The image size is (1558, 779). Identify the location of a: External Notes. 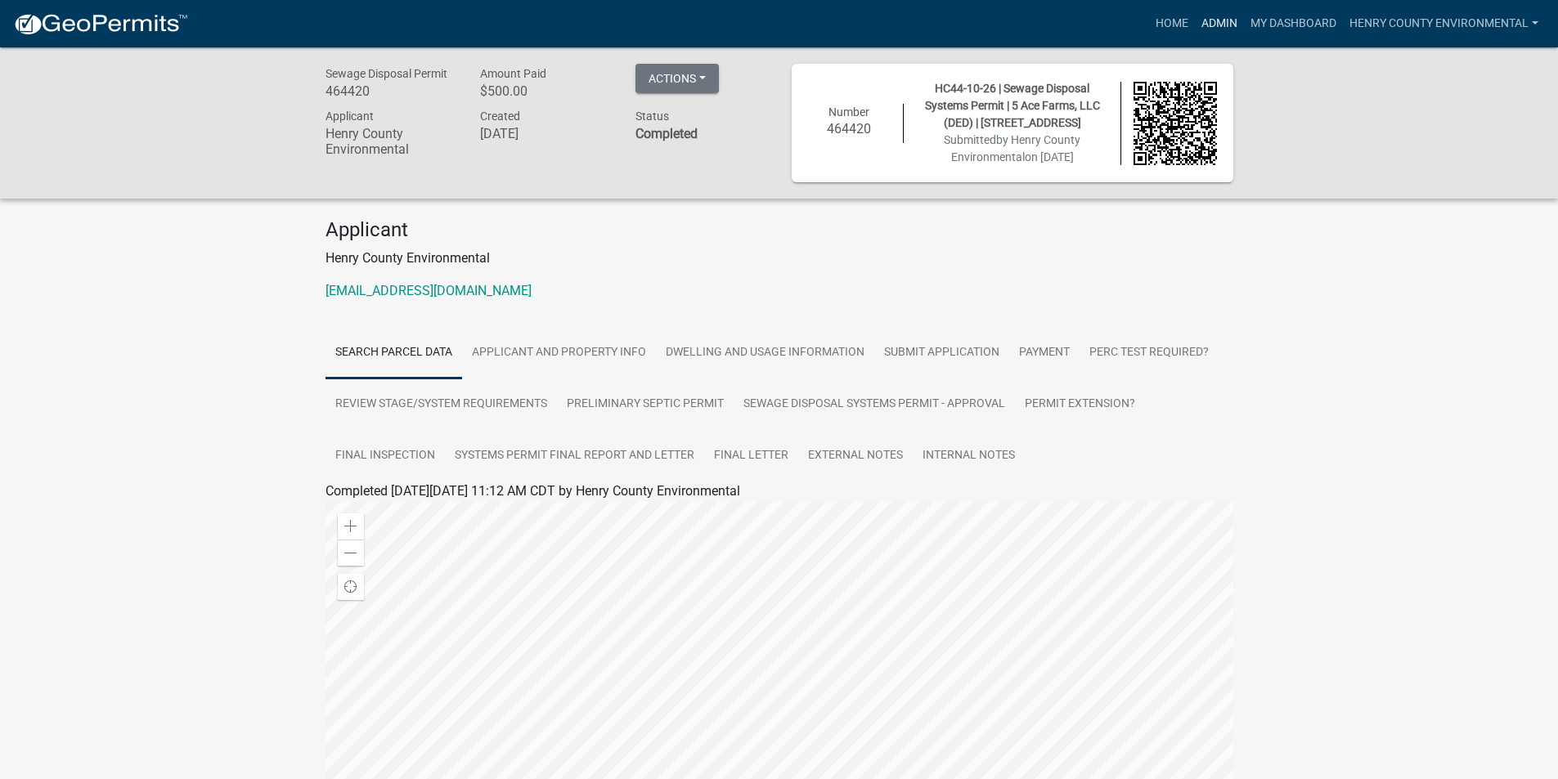
(855, 456).